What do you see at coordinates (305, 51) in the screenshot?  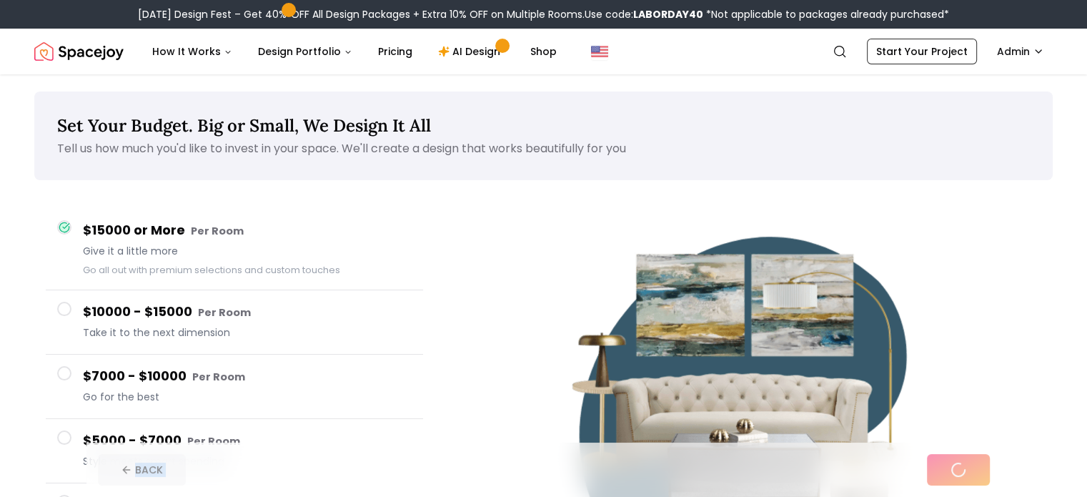 I see `button: Design Portfolio` at bounding box center [305, 51].